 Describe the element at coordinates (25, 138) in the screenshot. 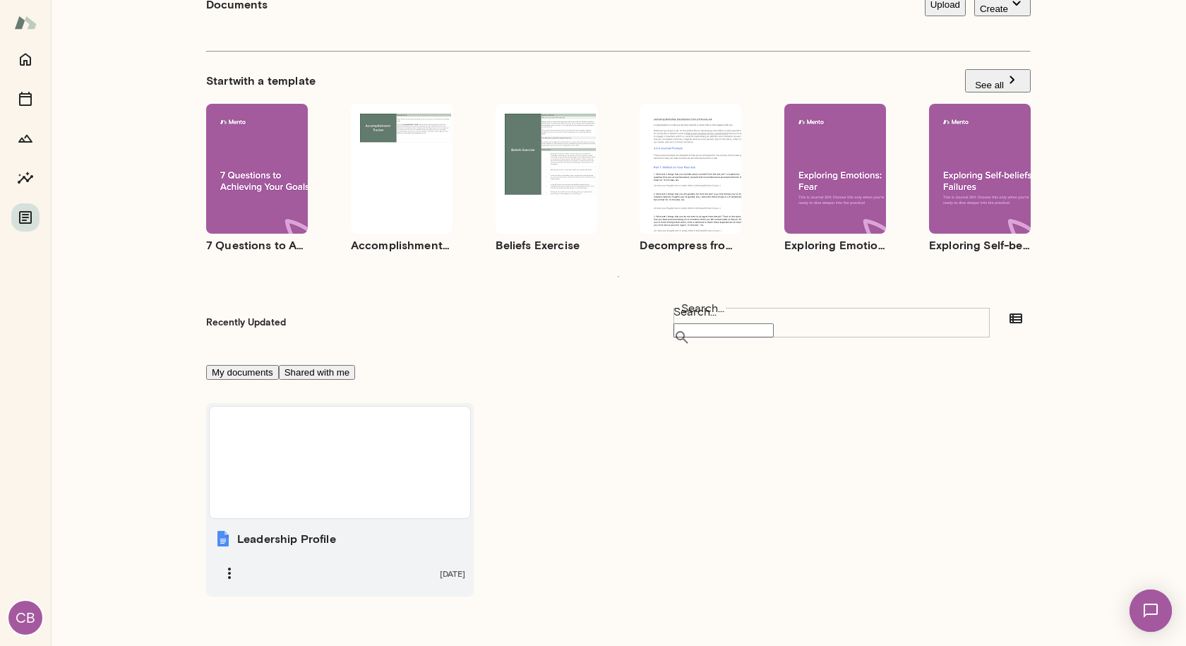

I see `button: Growth Plan` at that location.